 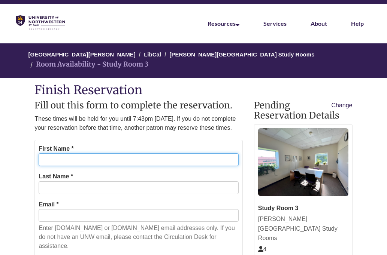 What do you see at coordinates (152, 54) in the screenshot?
I see `a: LibCal` at bounding box center [152, 54].